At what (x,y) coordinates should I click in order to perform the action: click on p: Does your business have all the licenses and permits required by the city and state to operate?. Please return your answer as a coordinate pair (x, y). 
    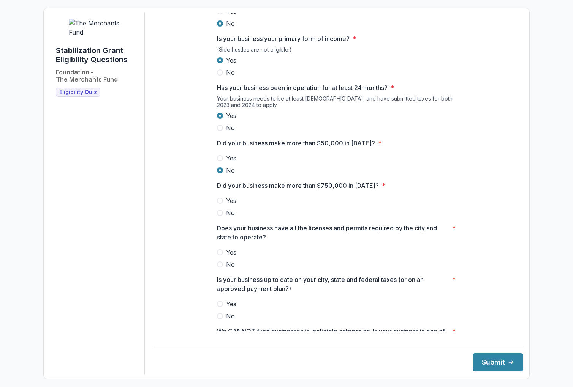
    Looking at the image, I should click on (333, 233).